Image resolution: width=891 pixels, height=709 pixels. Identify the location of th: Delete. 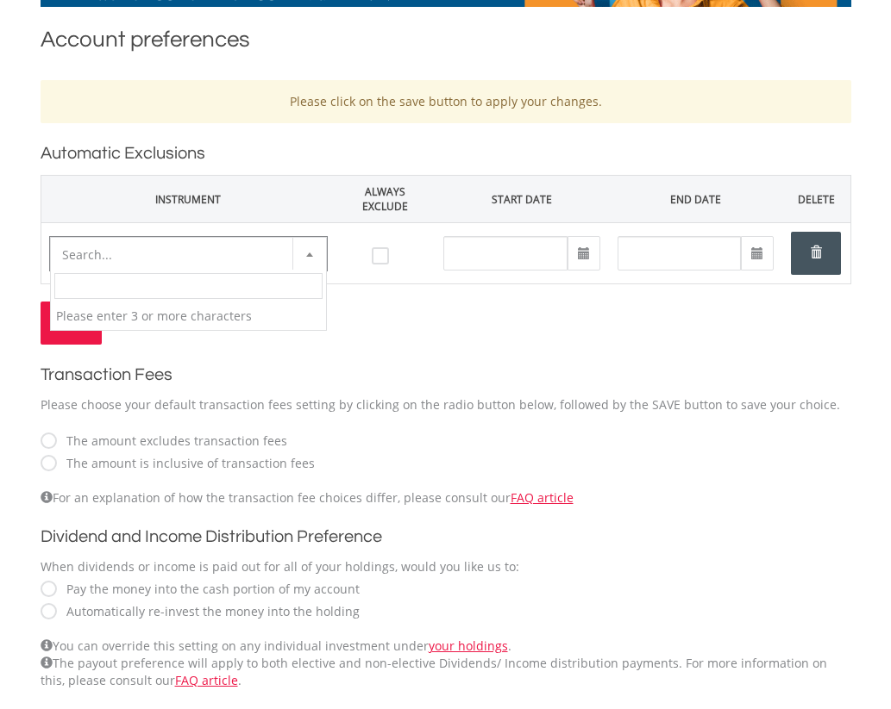
(816, 199).